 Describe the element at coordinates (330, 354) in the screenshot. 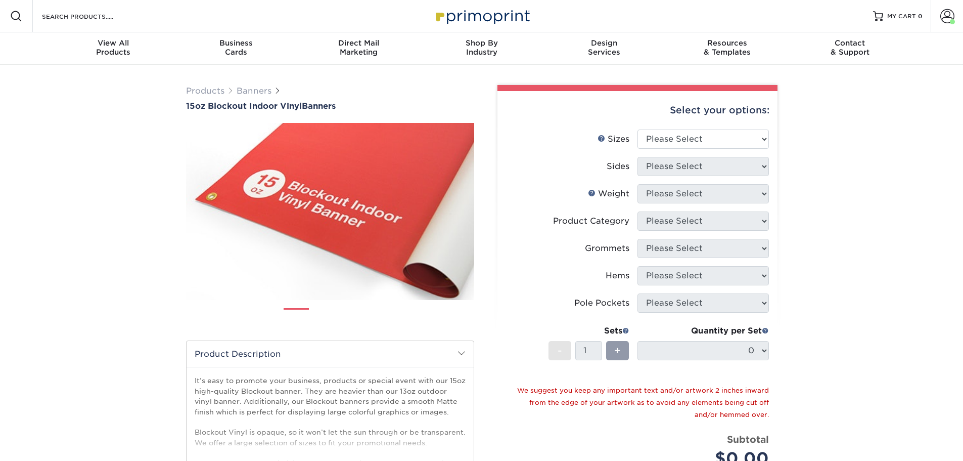

I see `h2: Product Description` at that location.